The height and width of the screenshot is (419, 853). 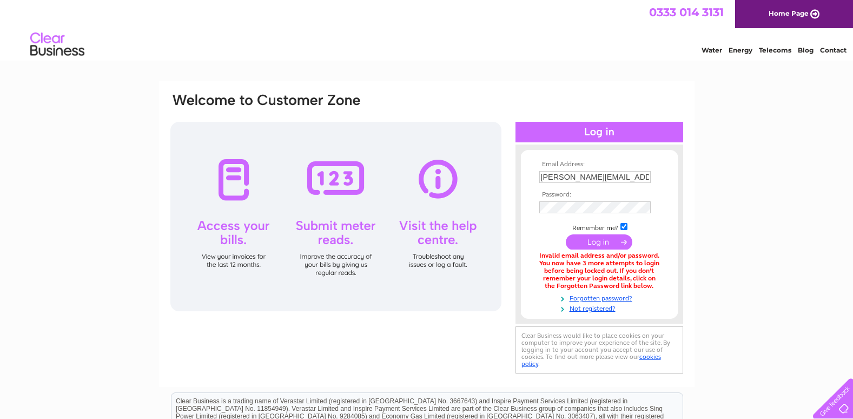 What do you see at coordinates (599, 242) in the screenshot?
I see `input: Submit` at bounding box center [599, 242].